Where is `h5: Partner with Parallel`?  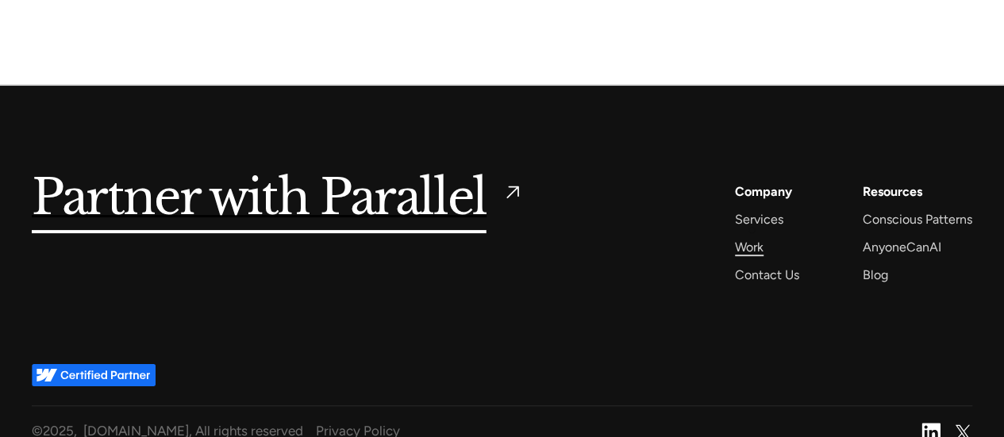
h5: Partner with Parallel is located at coordinates (259, 199).